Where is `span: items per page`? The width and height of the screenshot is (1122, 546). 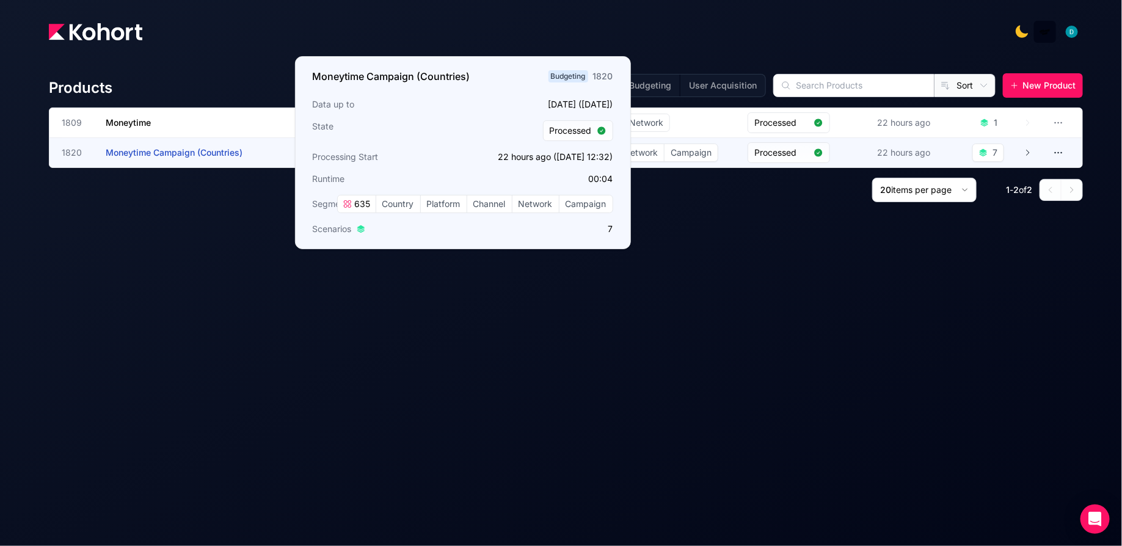
span: items per page is located at coordinates (921, 189).